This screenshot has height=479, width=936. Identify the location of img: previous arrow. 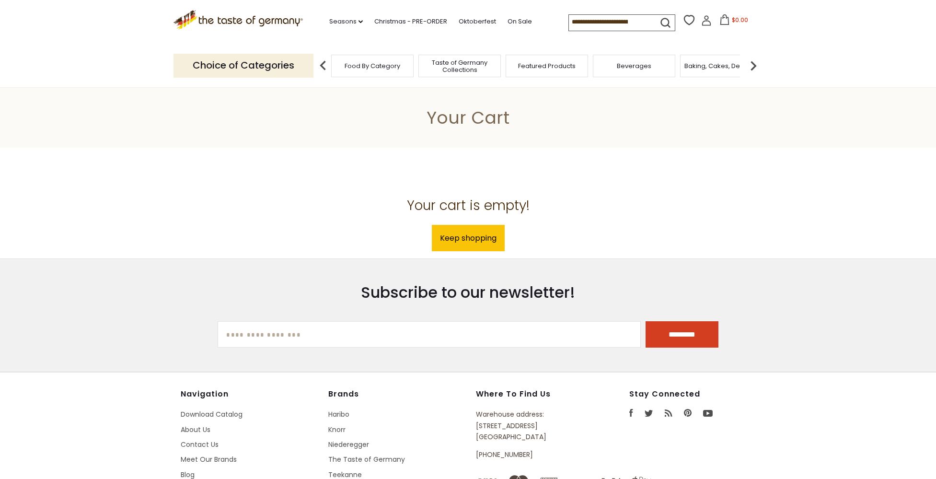
(323, 66).